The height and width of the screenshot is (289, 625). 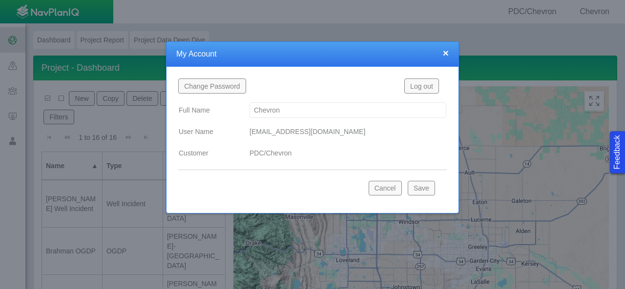 What do you see at coordinates (421, 188) in the screenshot?
I see `button: Save` at bounding box center [421, 188].